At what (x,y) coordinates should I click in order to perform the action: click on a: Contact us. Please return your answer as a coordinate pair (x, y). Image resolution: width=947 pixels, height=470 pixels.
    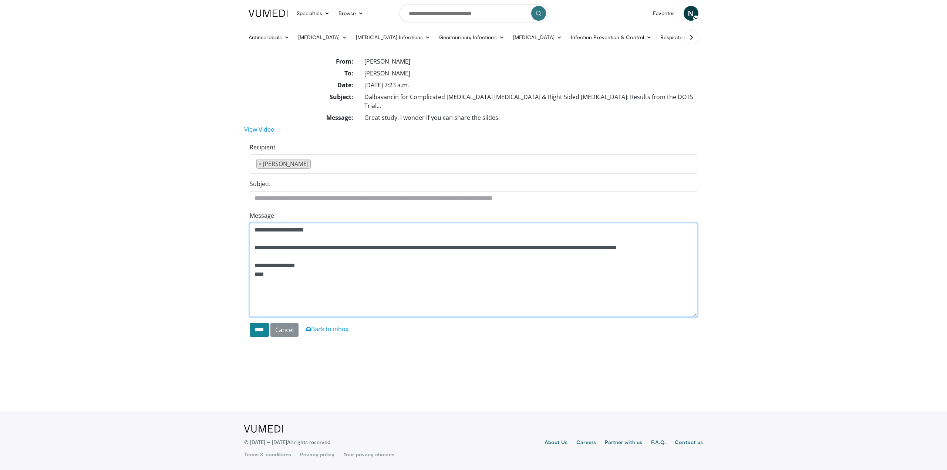
    Looking at the image, I should click on (689, 443).